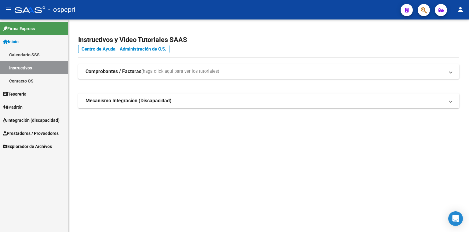 Image resolution: width=469 pixels, height=232 pixels. What do you see at coordinates (9, 9) in the screenshot?
I see `mat-icon: menu` at bounding box center [9, 9].